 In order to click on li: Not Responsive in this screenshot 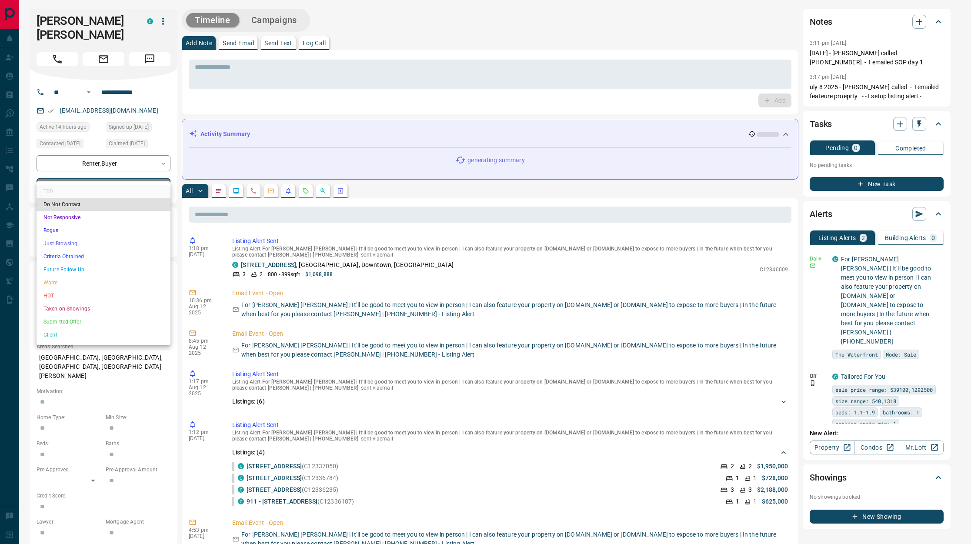, I will do `click(103, 217)`.